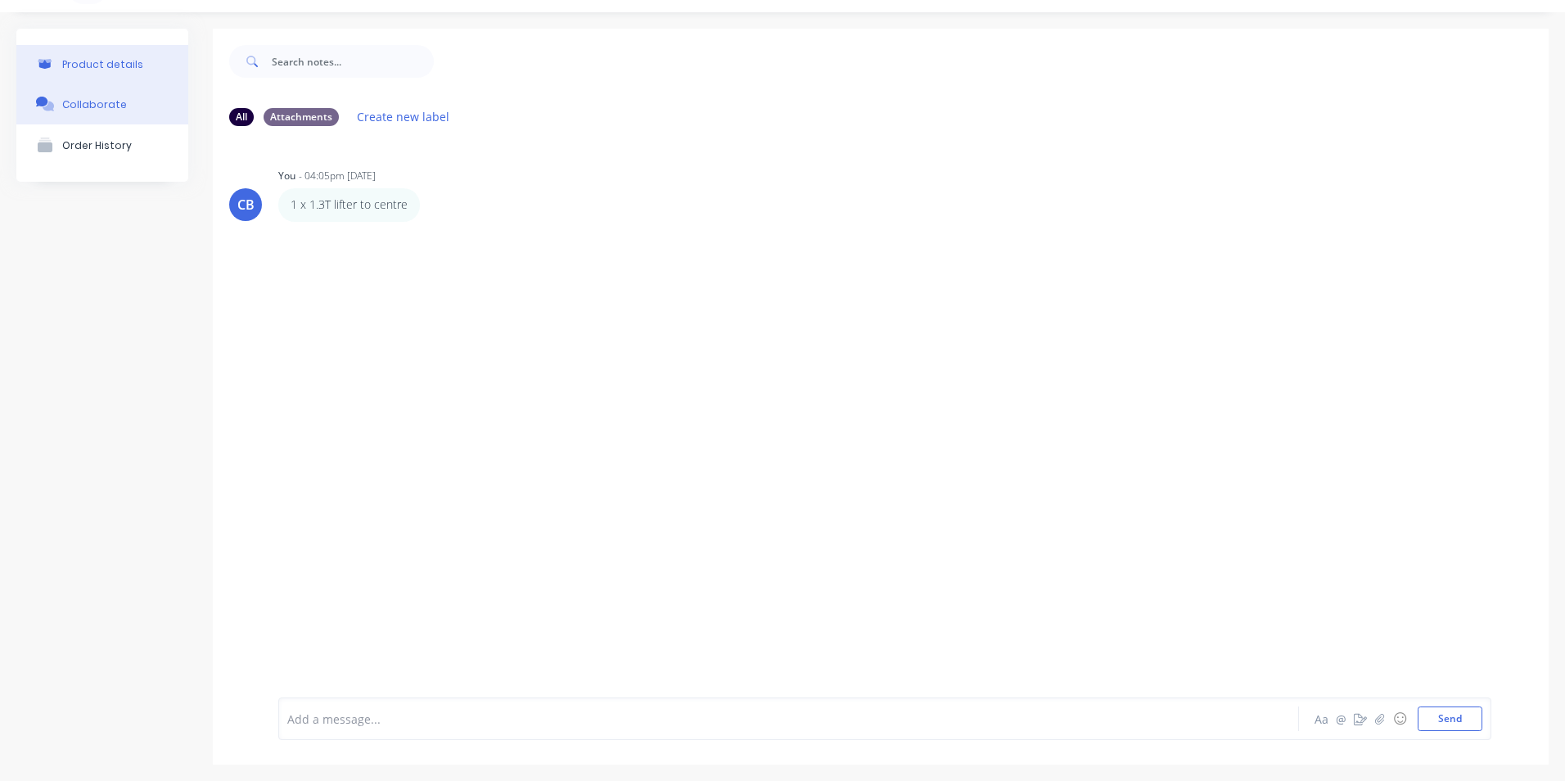 The width and height of the screenshot is (1565, 781). I want to click on div: Attachments, so click(301, 117).